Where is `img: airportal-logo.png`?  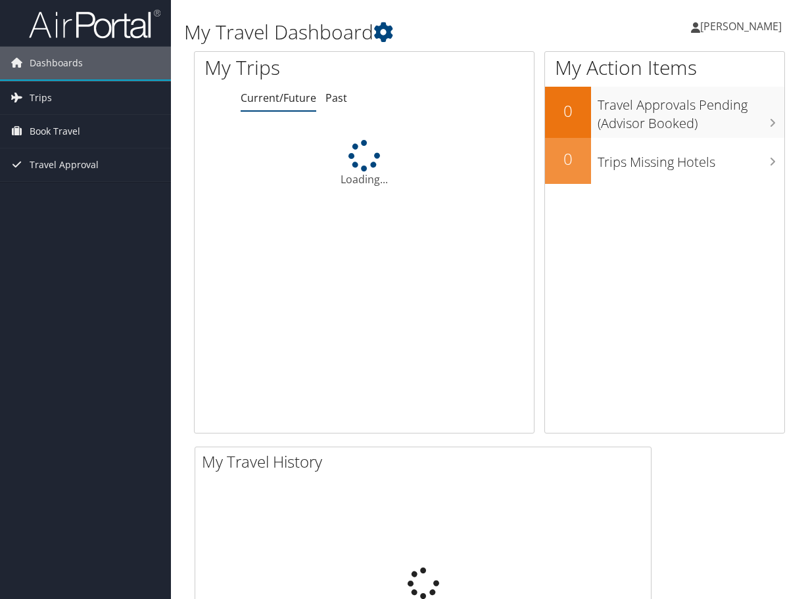
img: airportal-logo.png is located at coordinates (95, 24).